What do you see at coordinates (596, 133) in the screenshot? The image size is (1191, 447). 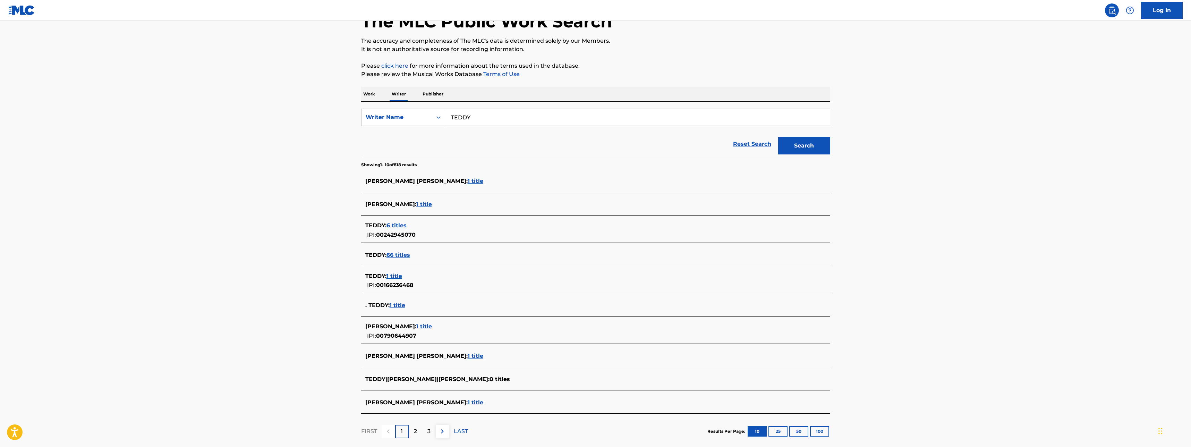 I see `form: Search Form` at bounding box center [596, 133].